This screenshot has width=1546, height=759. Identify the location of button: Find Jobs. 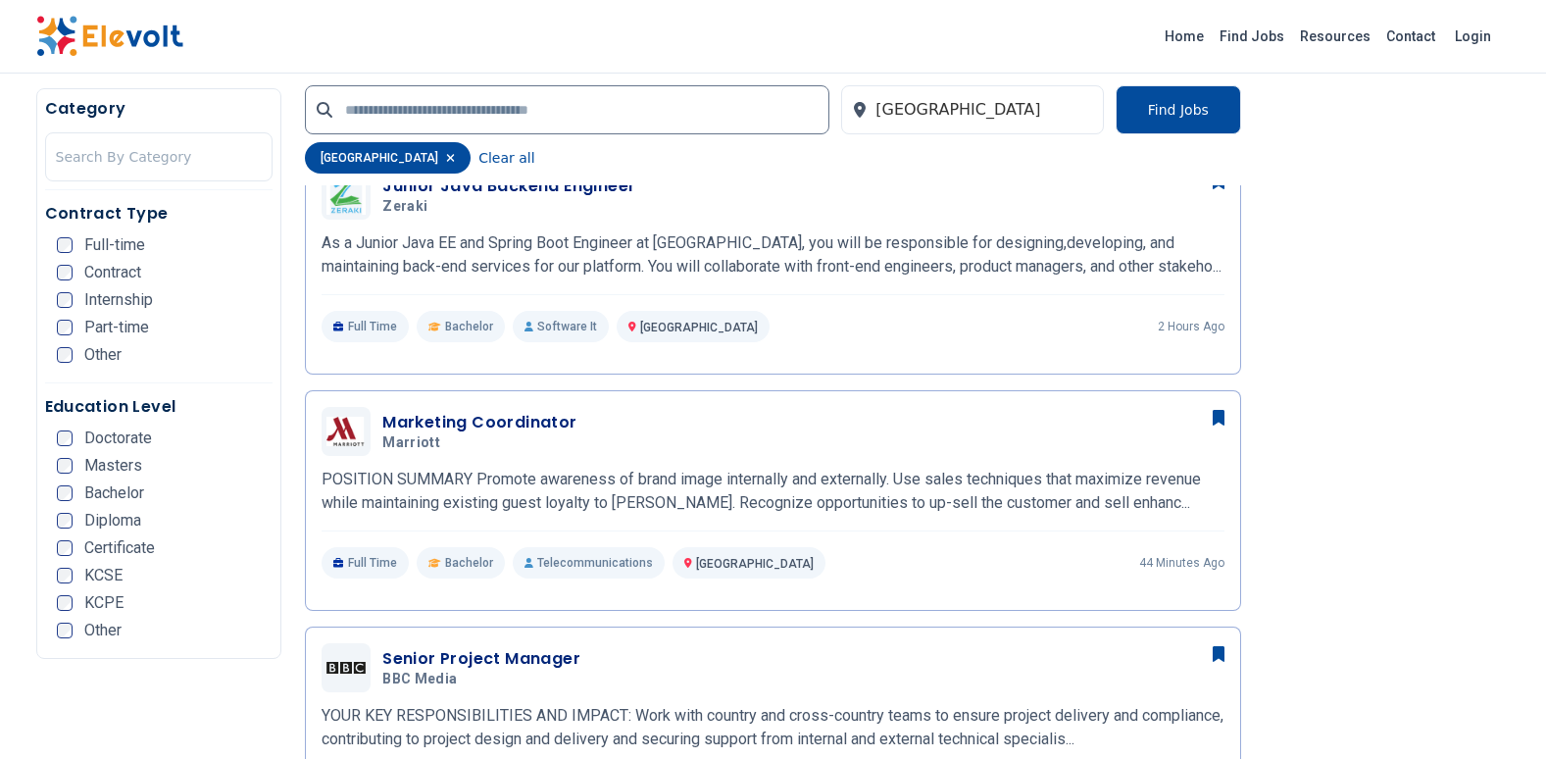
(1178, 110).